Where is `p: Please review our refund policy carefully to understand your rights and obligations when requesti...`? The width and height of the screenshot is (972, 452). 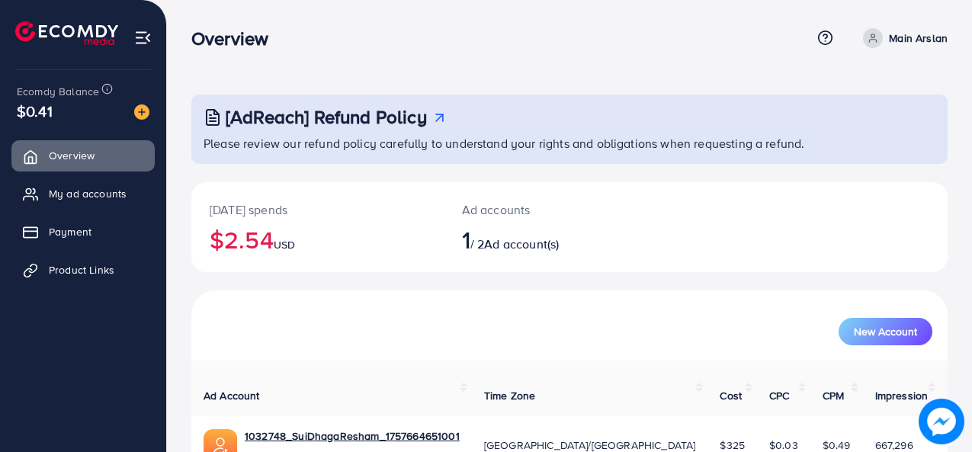 p: Please review our refund policy carefully to understand your rights and obligations when requesti... is located at coordinates (571, 143).